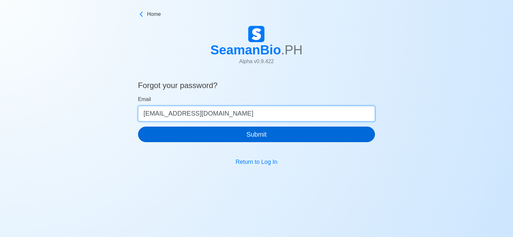 This screenshot has height=237, width=513. I want to click on a: SeamanBio.PHAlpha v0.9.422, so click(256, 48).